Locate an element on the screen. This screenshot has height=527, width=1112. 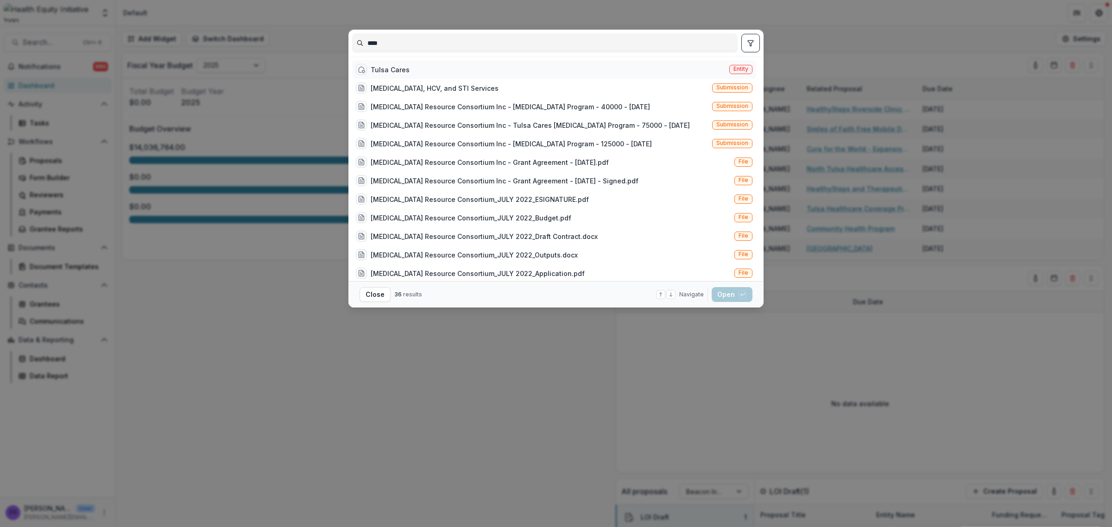
button: Open is located at coordinates (732, 295).